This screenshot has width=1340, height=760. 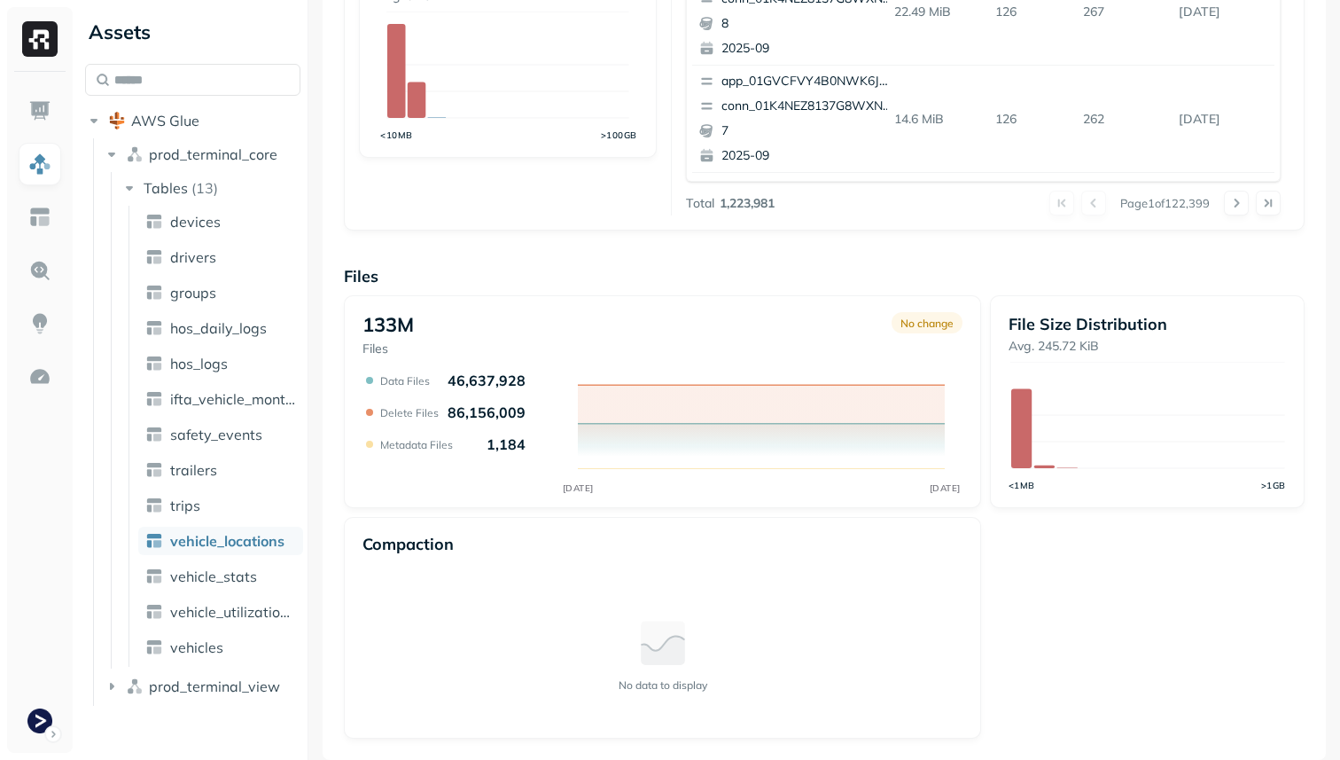 What do you see at coordinates (214, 576) in the screenshot?
I see `span: vehicle_stats` at bounding box center [214, 576].